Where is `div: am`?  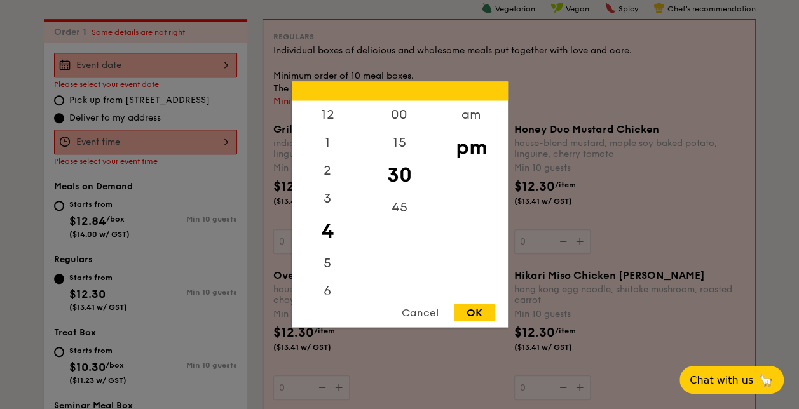
div: am is located at coordinates (471, 115).